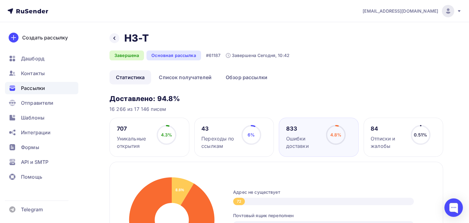  What do you see at coordinates (37, 103) in the screenshot?
I see `span: Отправители` at bounding box center [37, 103].